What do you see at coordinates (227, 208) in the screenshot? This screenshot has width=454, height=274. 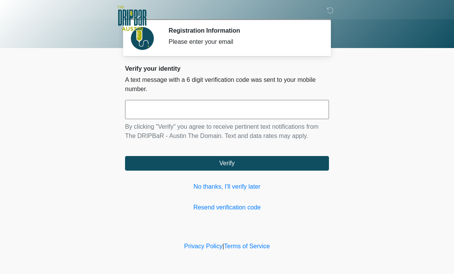 I see `a: Resend verification code` at bounding box center [227, 208].